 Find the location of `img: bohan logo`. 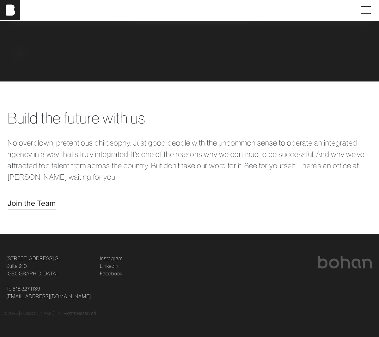

img: bohan logo is located at coordinates (345, 262).